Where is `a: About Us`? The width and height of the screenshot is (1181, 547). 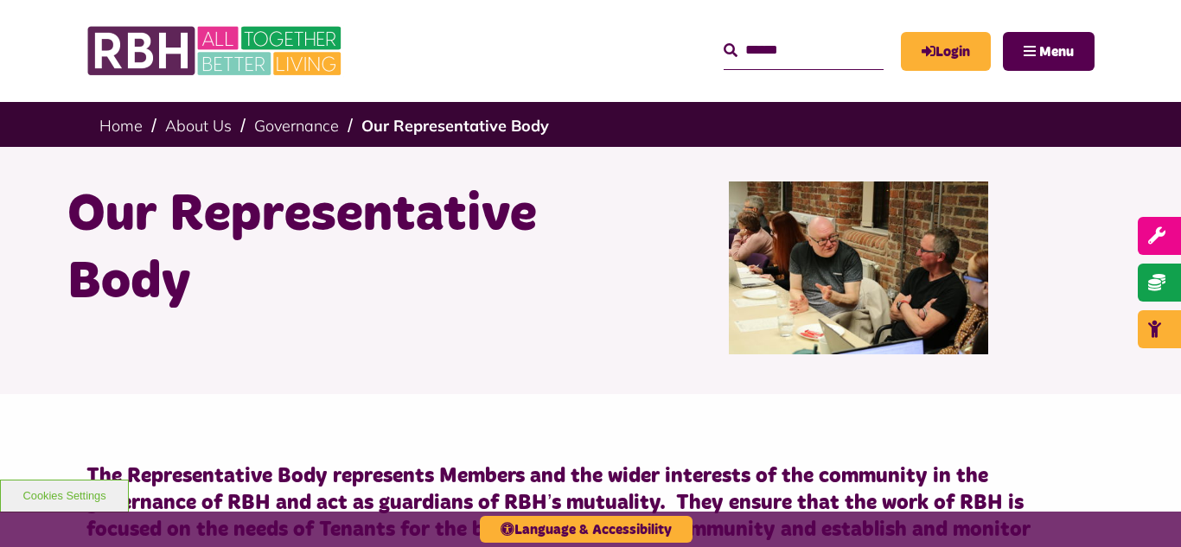 a: About Us is located at coordinates (198, 125).